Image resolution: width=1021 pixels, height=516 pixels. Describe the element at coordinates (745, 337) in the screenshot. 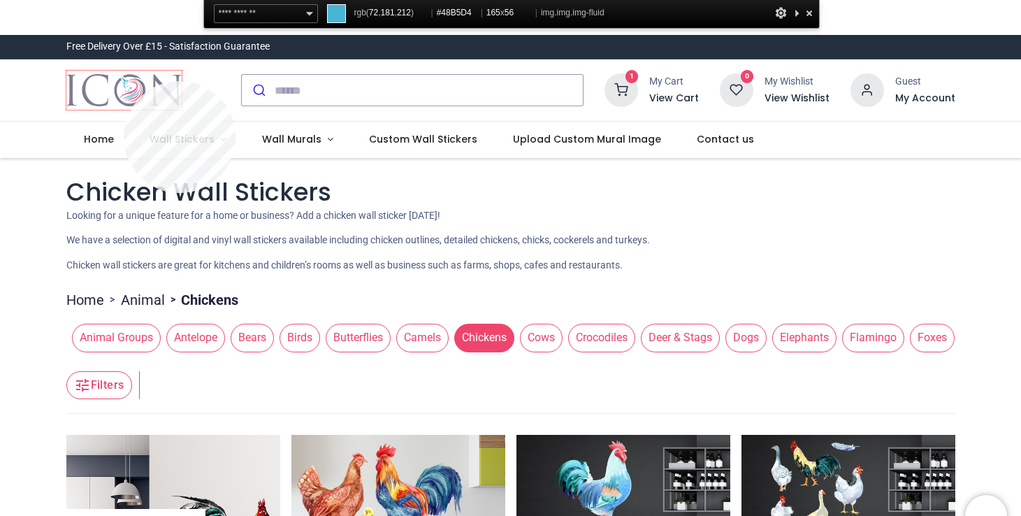

I see `span: Dogs` at that location.